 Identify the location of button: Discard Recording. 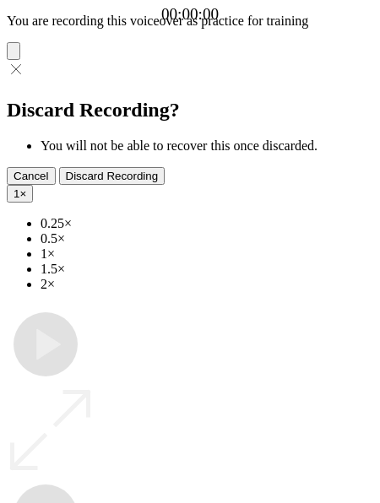
(112, 175).